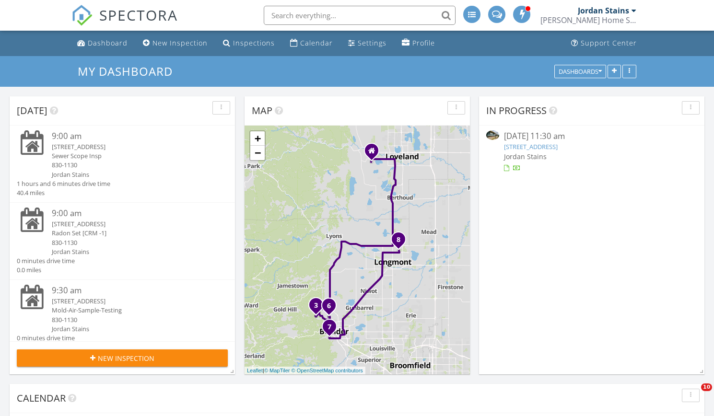 This screenshot has width=714, height=416. I want to click on button: Dashboards, so click(580, 71).